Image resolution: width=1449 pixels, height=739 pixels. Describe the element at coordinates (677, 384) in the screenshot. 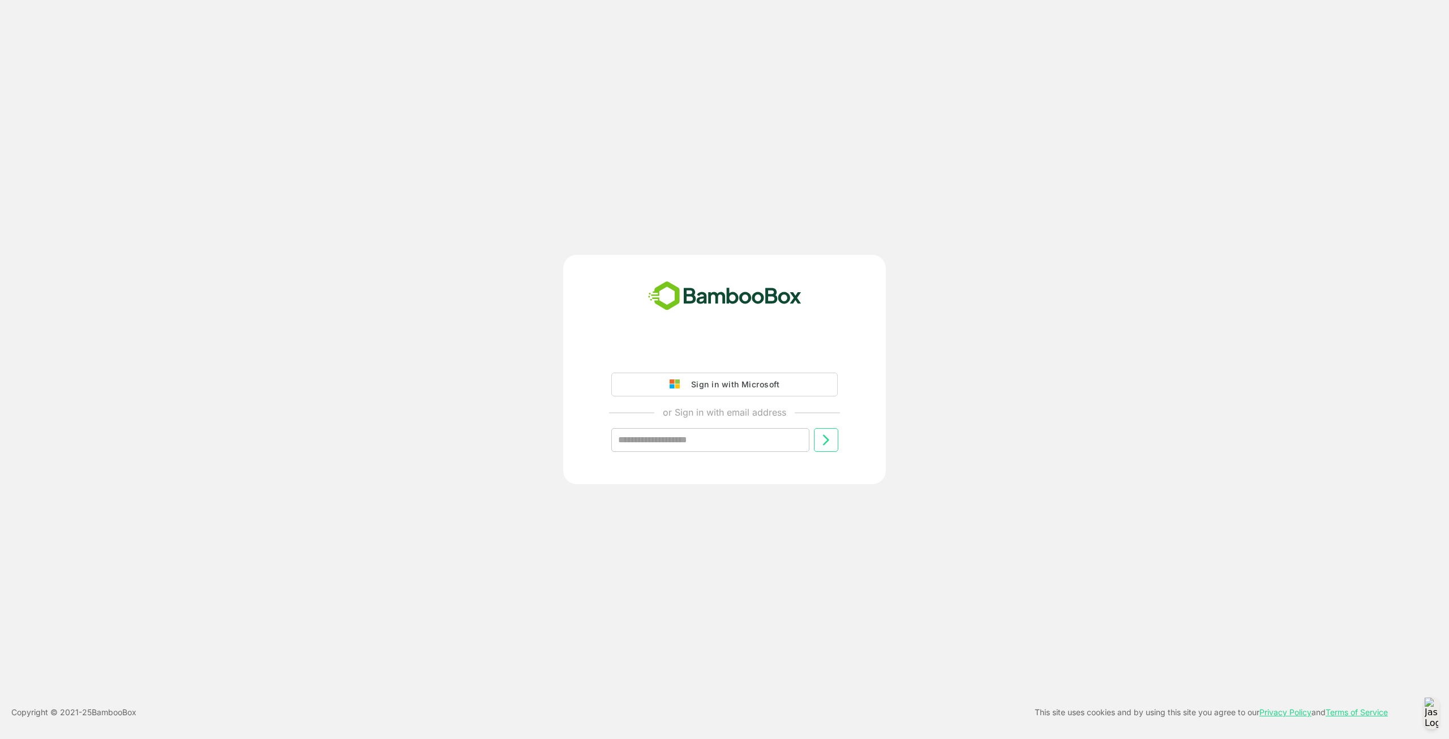

I see `img: google` at that location.